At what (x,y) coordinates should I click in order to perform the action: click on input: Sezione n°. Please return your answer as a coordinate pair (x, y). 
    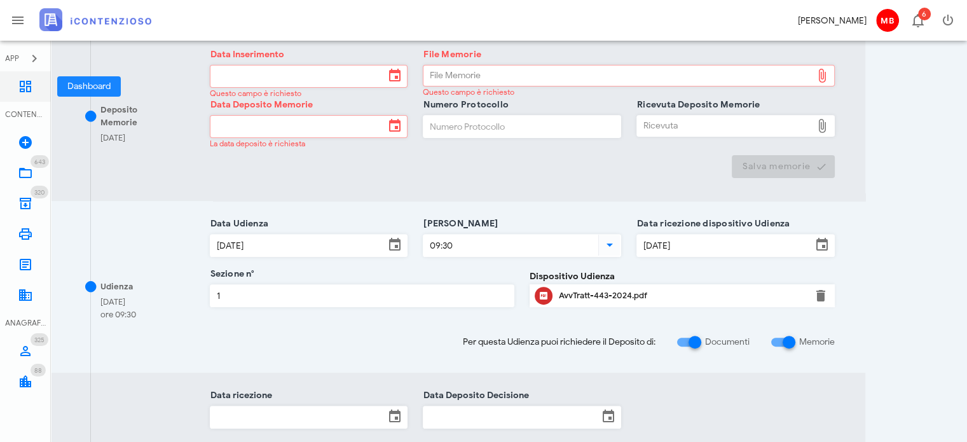
    Looking at the image, I should click on (362, 296).